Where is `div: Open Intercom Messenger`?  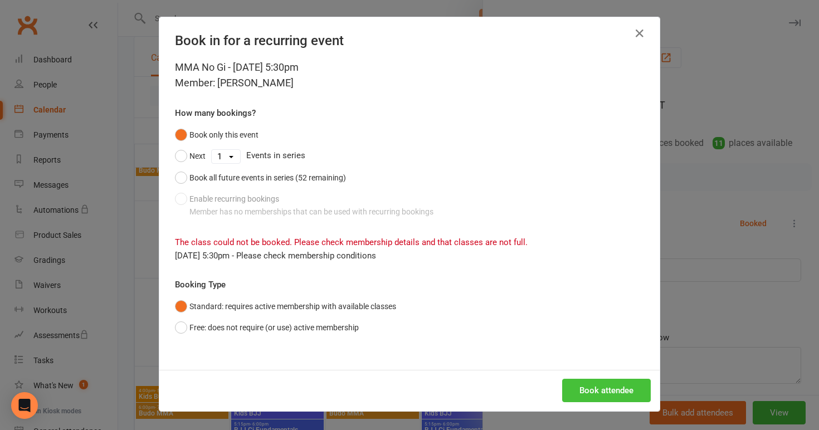 div: Open Intercom Messenger is located at coordinates (25, 406).